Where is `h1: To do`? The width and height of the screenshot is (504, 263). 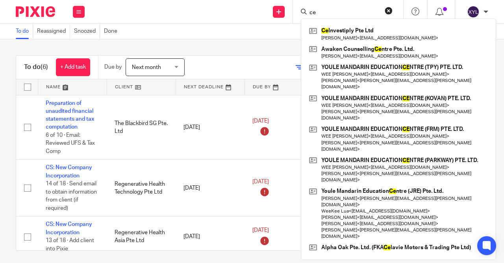
h1: To do is located at coordinates (36, 67).